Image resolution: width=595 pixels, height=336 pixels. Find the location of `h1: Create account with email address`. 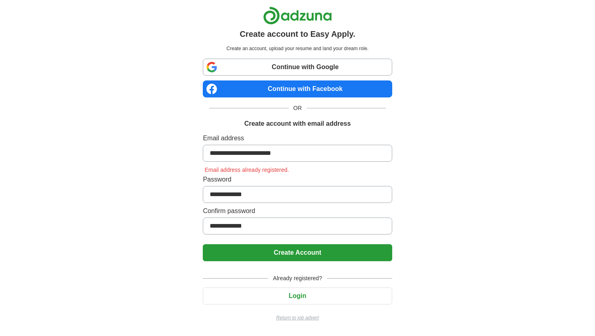

h1: Create account with email address is located at coordinates (297, 124).